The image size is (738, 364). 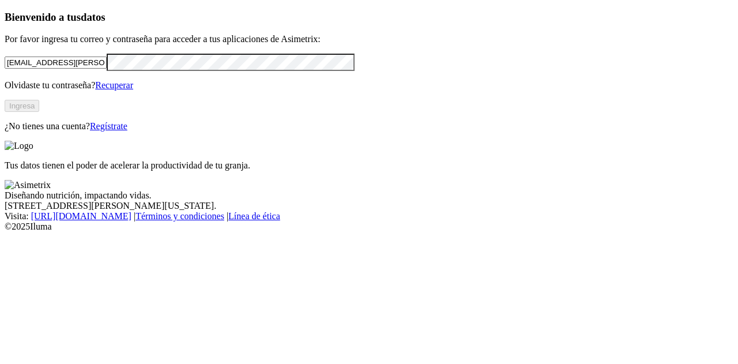 What do you see at coordinates (28, 185) in the screenshot?
I see `img: Asimetrix` at bounding box center [28, 185].